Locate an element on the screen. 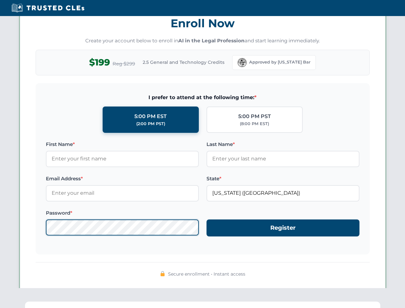  label: Last Name is located at coordinates (283, 144).